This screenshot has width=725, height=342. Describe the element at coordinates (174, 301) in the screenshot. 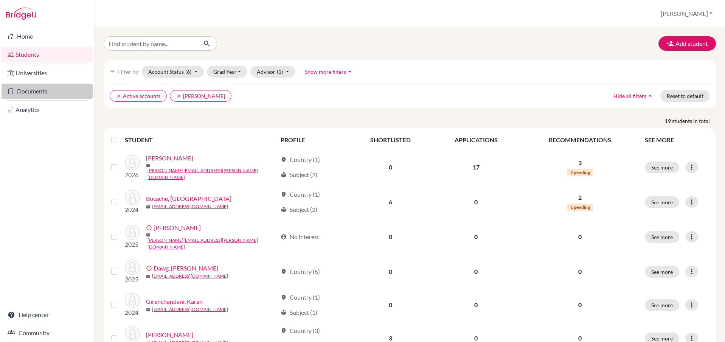

I see `a: Giranchandani, Karan` at that location.